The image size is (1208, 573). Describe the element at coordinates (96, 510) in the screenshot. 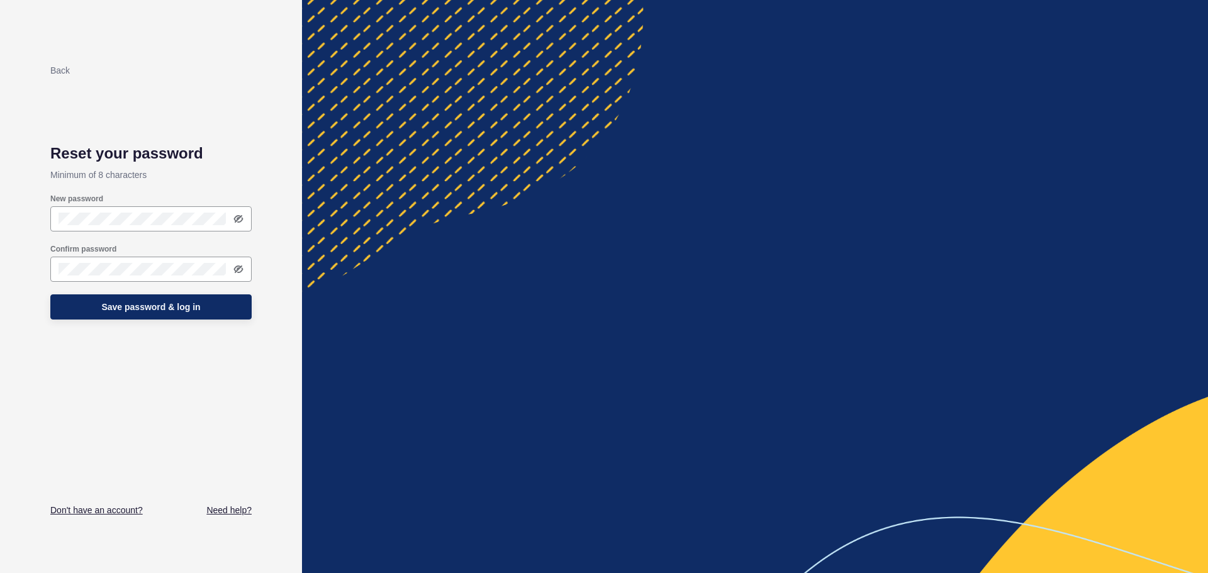

I see `a: Don't have an account?` at that location.